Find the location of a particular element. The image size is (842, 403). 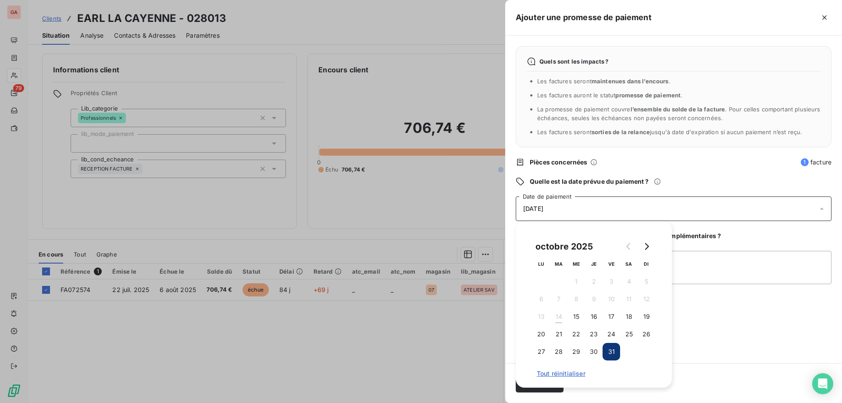

button: 8 is located at coordinates (576, 299).